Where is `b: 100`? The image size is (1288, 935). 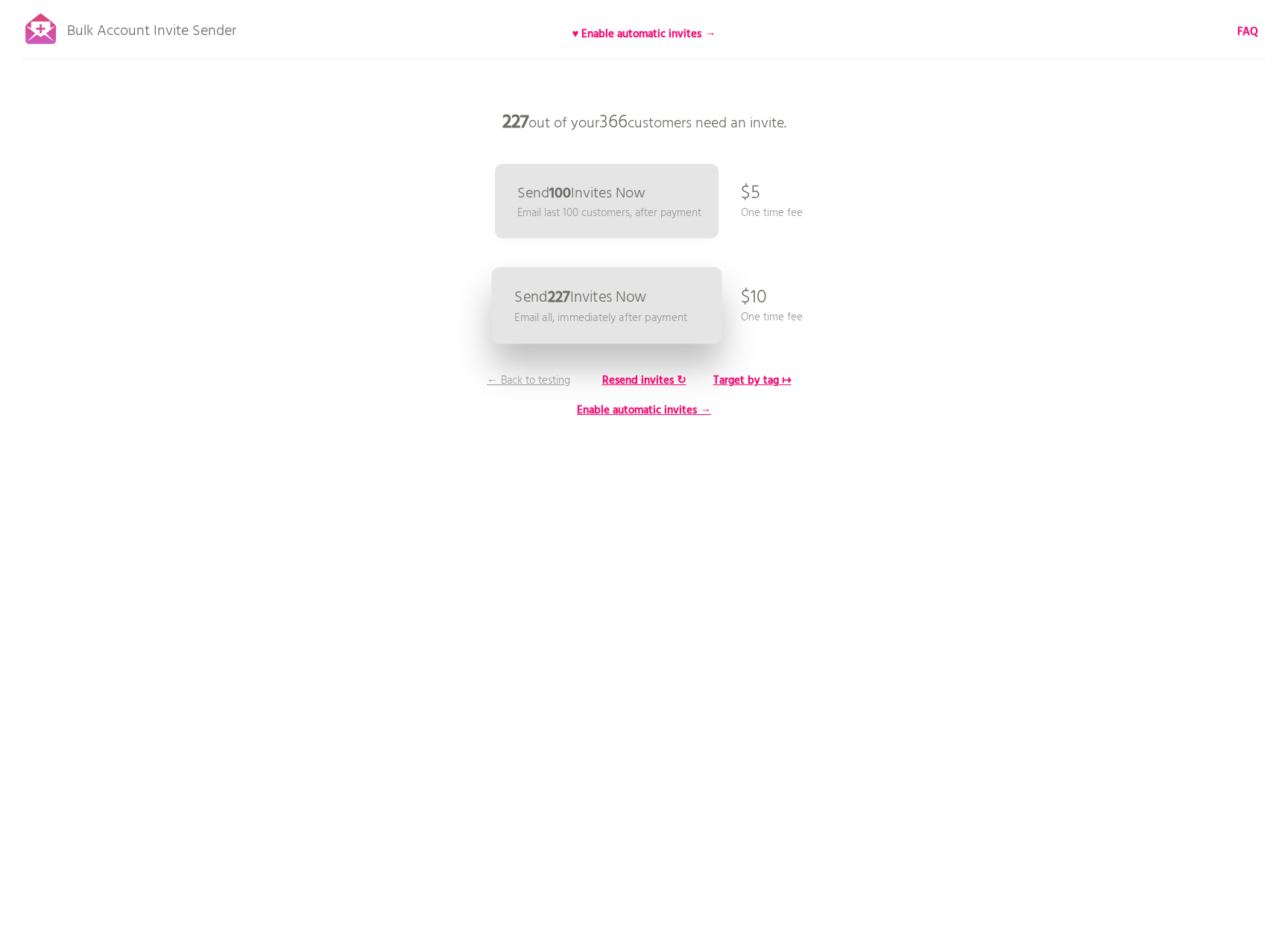
b: 100 is located at coordinates (560, 194).